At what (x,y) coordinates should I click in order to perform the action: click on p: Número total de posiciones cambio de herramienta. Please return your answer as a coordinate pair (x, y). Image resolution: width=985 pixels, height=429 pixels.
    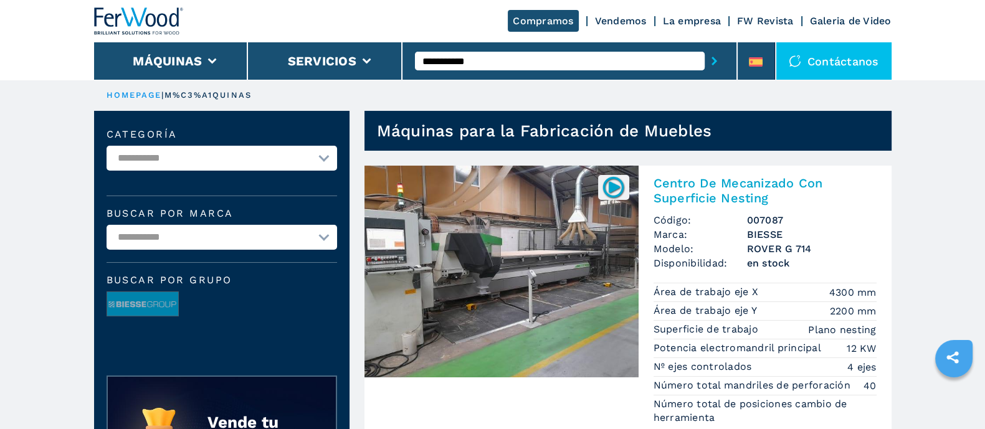
    Looking at the image, I should click on (765, 411).